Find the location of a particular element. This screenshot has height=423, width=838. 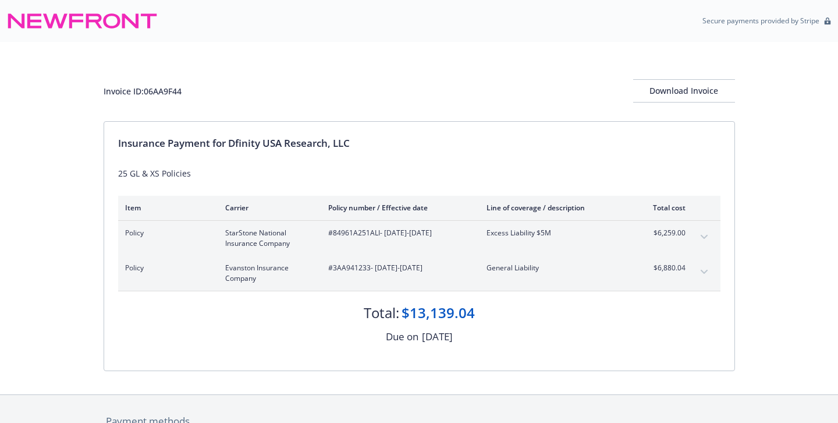

div: Insurance Payment for Dfinity USA Research, LLC is located at coordinates (419, 143).